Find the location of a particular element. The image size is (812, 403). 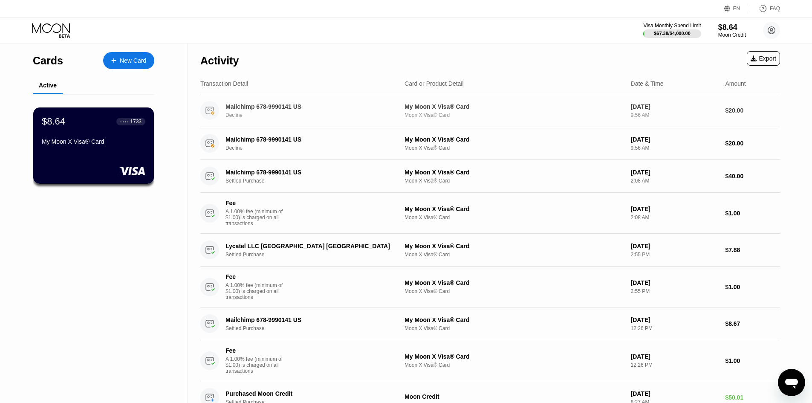

div: Export is located at coordinates (763, 58).